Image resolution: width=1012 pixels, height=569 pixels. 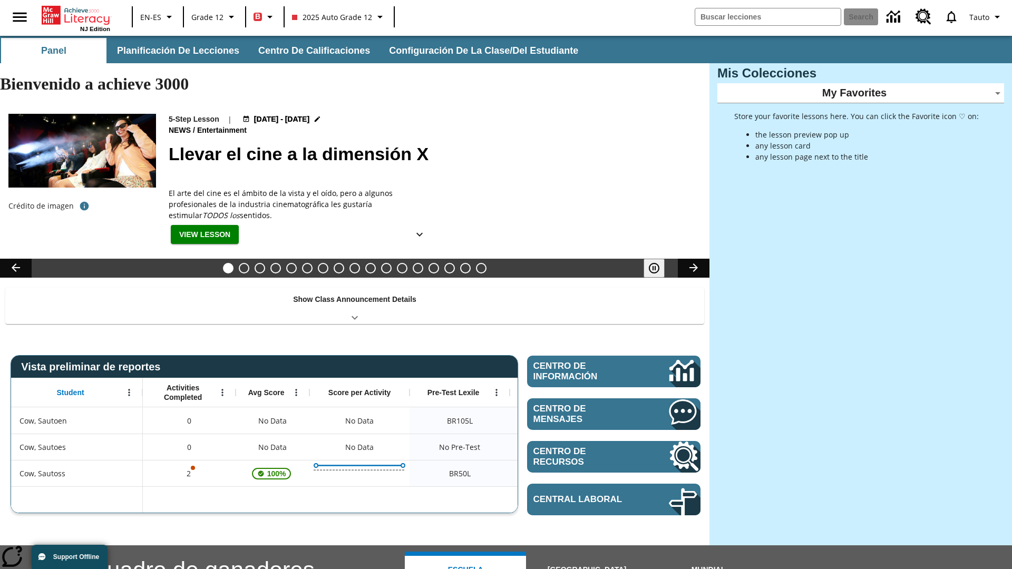 I want to click on span: Activities Completed, so click(x=183, y=393).